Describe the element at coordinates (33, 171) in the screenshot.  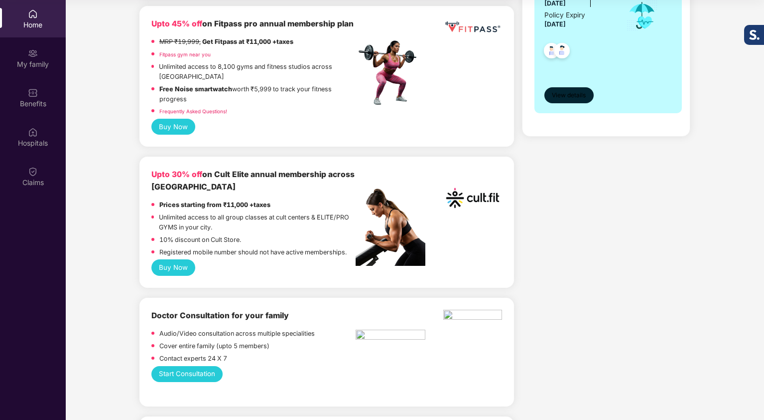
I see `img: svg+xml;base64,PHN2ZyBpZD0iQ2xhaW0iIHhtbG5zPSJodHRwOi8vd3d3LnczLm9yZy8yMDAwL3N2ZyIgd2lkdGg9IjIwIi...` at that location.